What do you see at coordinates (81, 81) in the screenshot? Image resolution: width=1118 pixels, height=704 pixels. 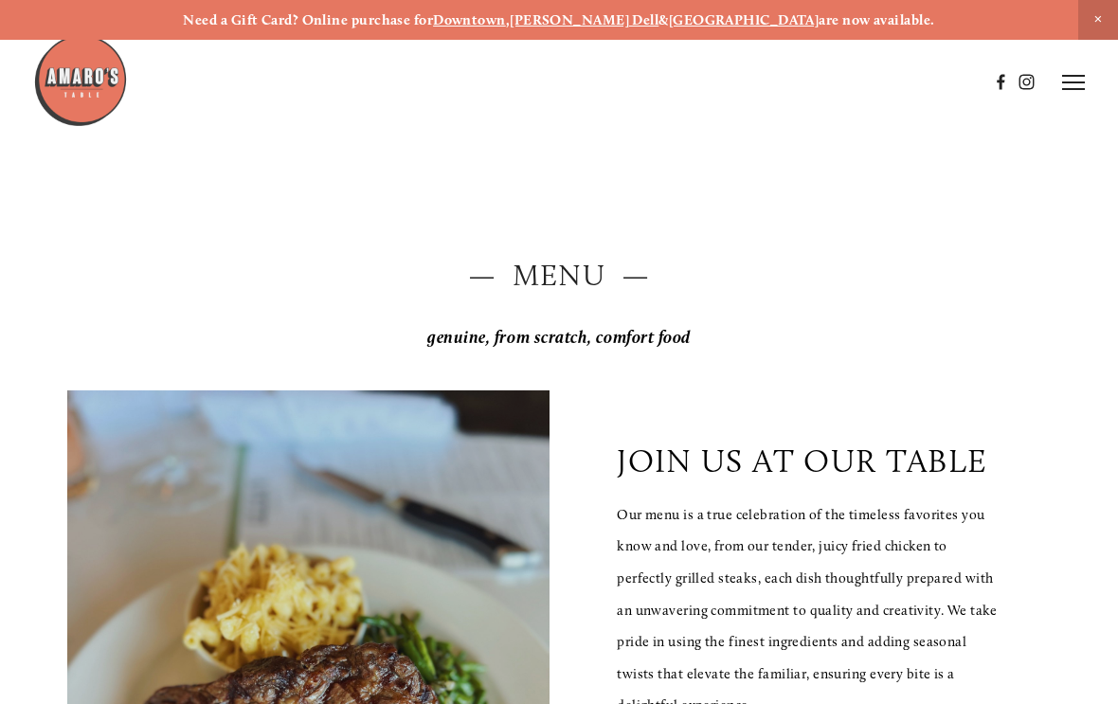 I see `img: Amaro's Table` at bounding box center [81, 81].